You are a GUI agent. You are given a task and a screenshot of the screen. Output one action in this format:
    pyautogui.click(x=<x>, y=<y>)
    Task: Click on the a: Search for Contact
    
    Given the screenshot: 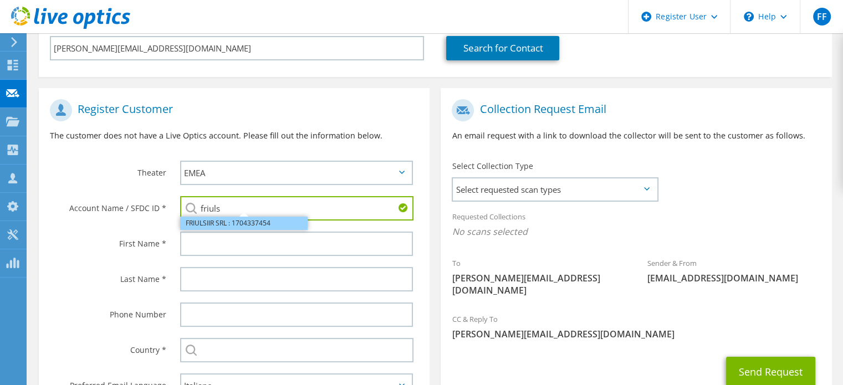 What is the action you would take?
    pyautogui.click(x=503, y=48)
    